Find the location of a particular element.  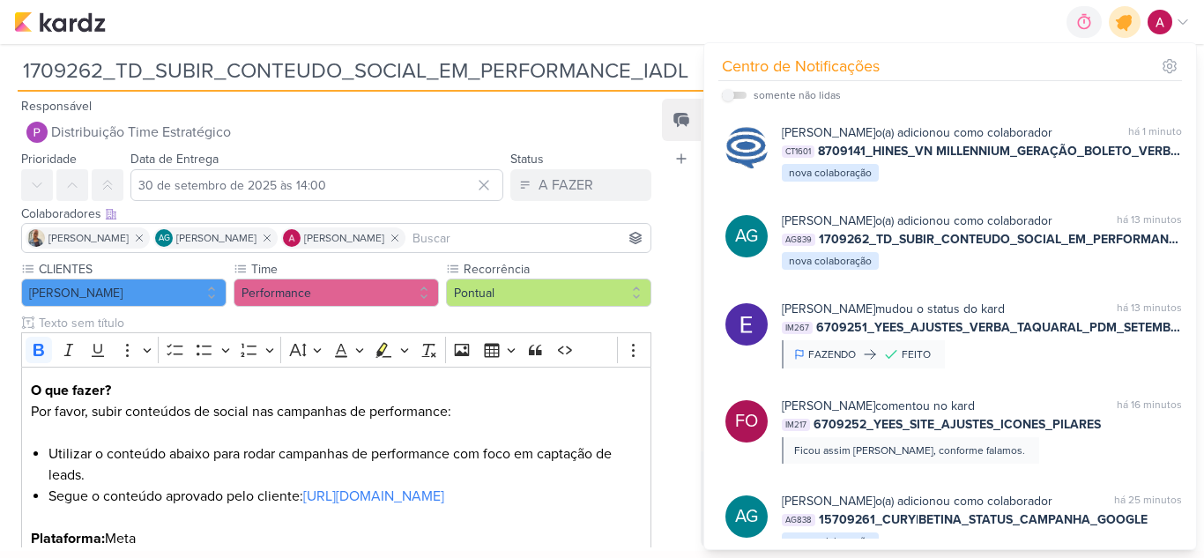

span: 6709251_YEES_AJUSTES_VERBA_TAQUARAL_PDM_SETEMBRO_OUTUBRO is located at coordinates (999, 327).